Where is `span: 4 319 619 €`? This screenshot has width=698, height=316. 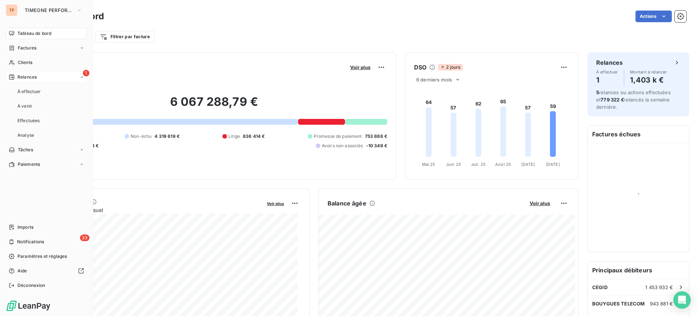
span: 4 319 619 € is located at coordinates (167, 136).